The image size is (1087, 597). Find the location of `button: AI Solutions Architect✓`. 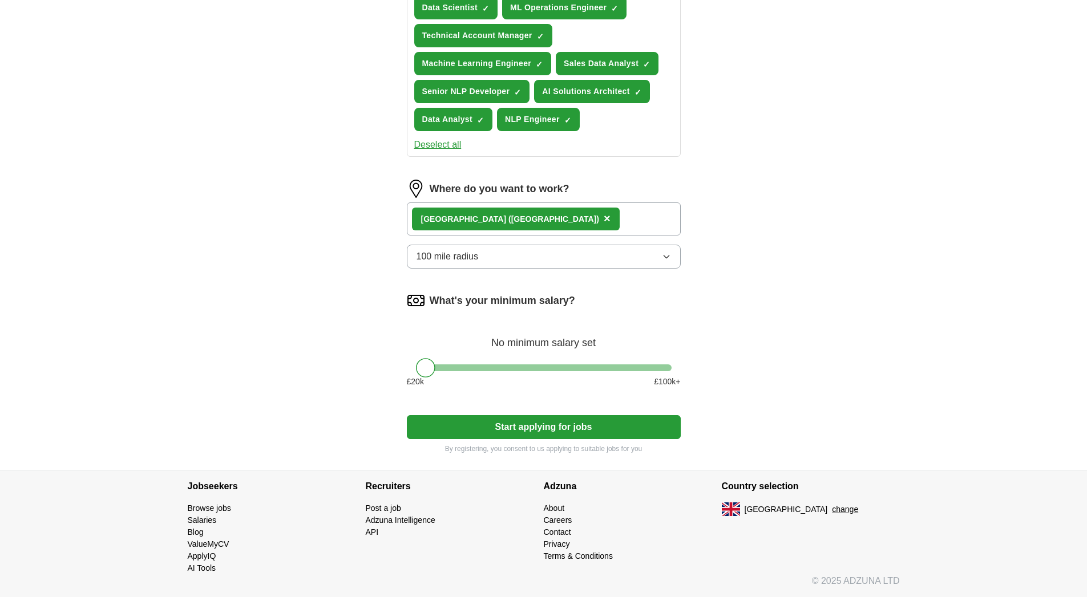

button: AI Solutions Architect✓ is located at coordinates (592, 91).